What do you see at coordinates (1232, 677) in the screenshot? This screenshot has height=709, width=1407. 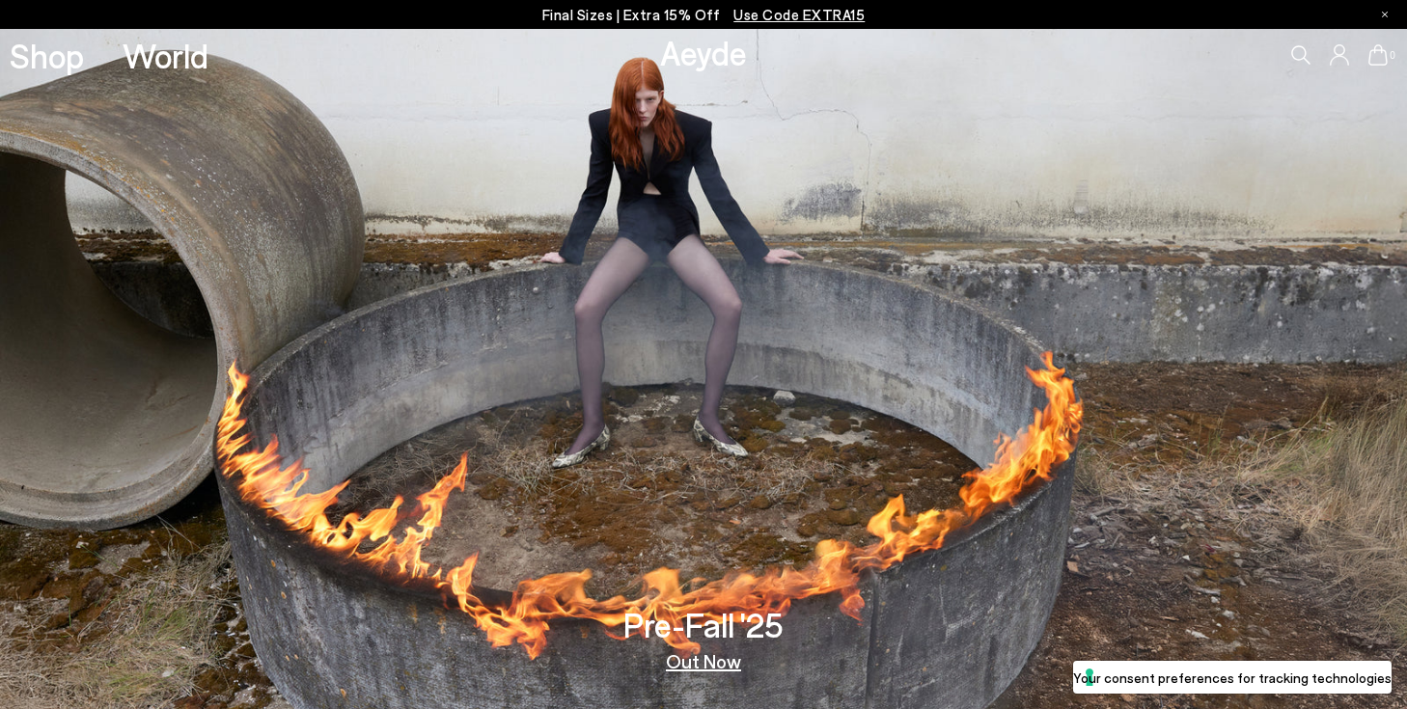 I see `label: Your consent preferences for tracking technologies` at bounding box center [1232, 677].